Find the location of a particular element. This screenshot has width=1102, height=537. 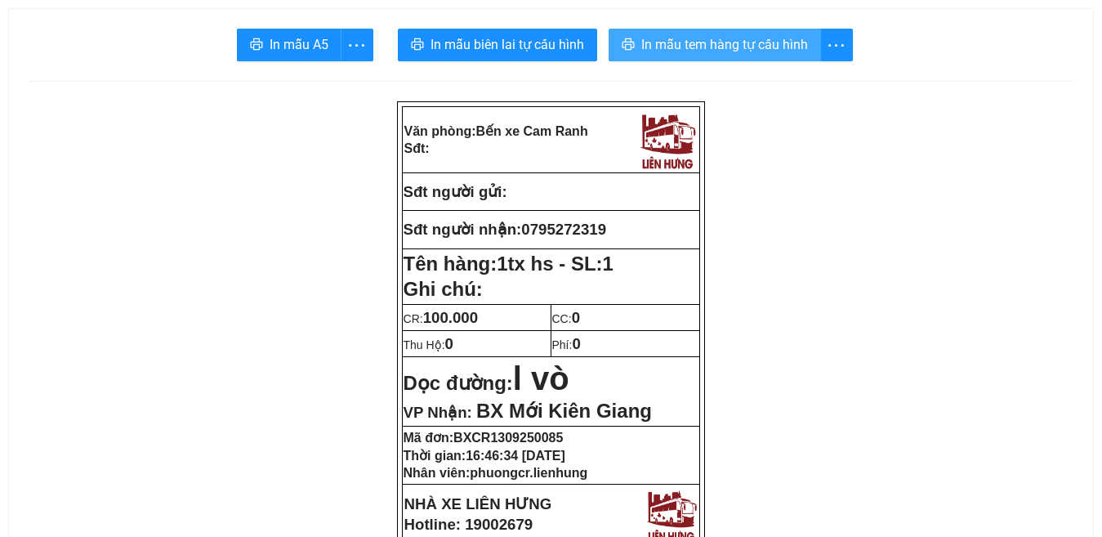

strong: Sđt người nhận: is located at coordinates (463, 229).